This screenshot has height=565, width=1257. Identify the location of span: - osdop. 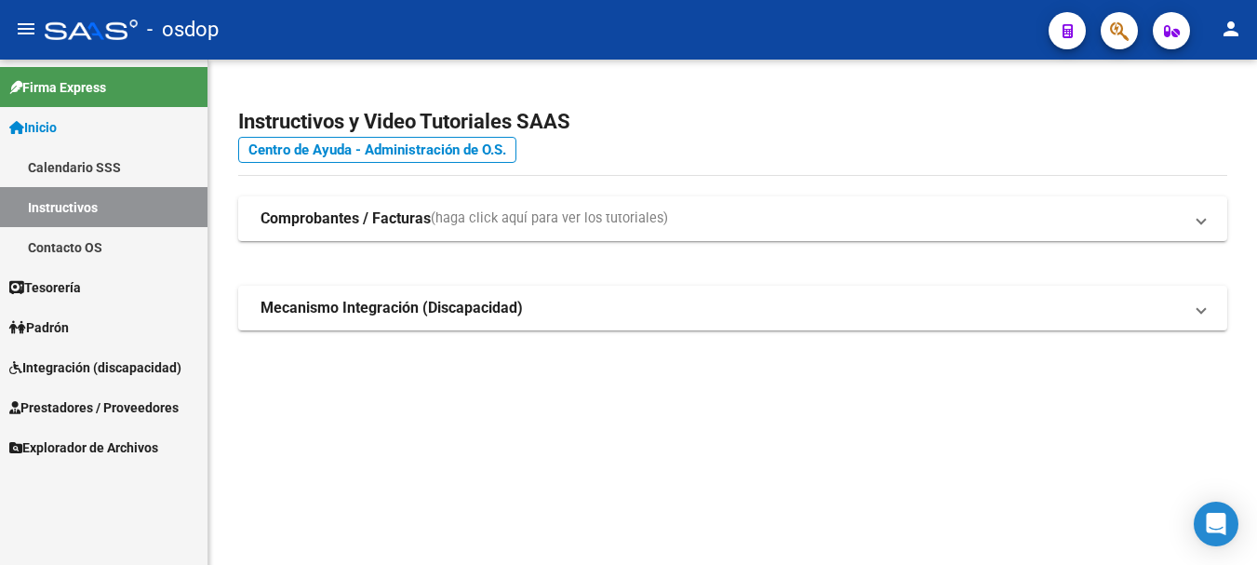
(182, 30).